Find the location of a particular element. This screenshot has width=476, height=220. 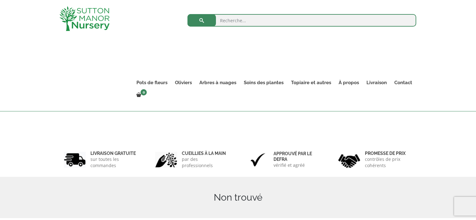

font: vérifié et agréé is located at coordinates (289, 165).